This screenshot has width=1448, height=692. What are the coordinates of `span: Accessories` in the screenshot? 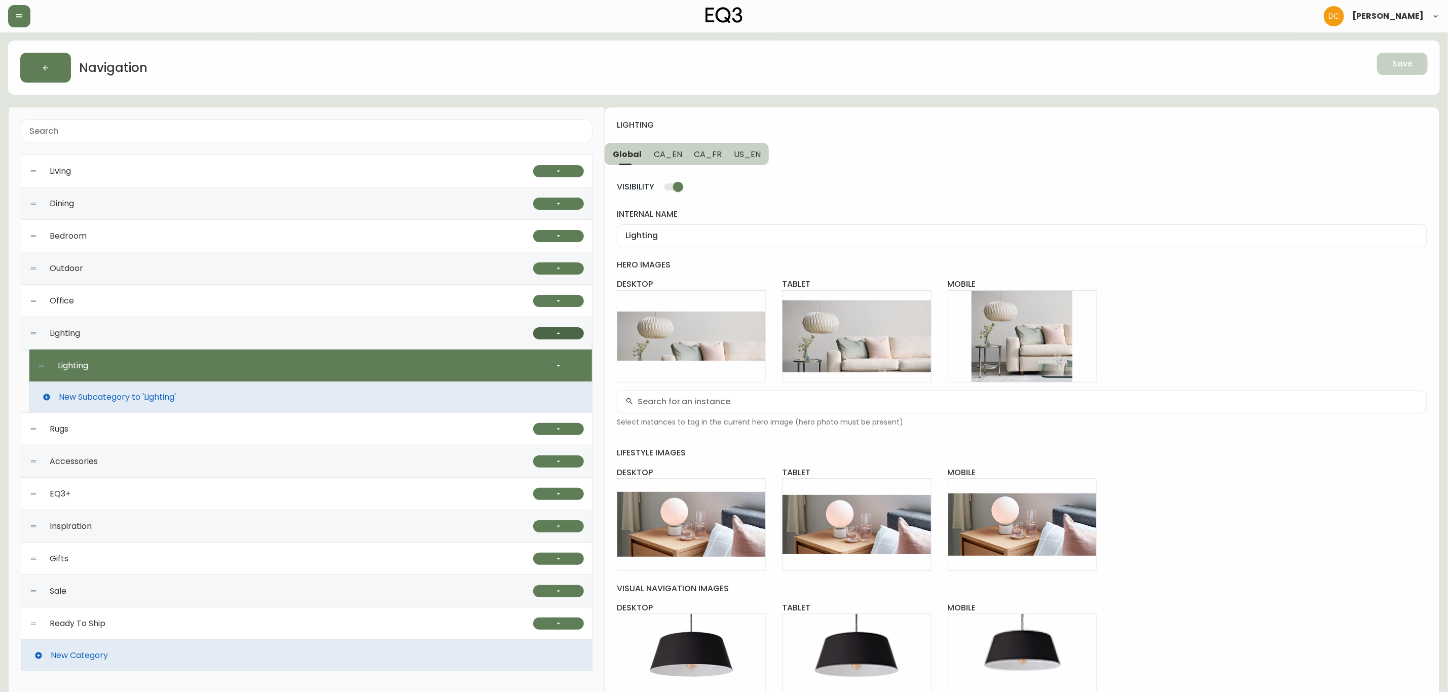 It's located at (73, 462).